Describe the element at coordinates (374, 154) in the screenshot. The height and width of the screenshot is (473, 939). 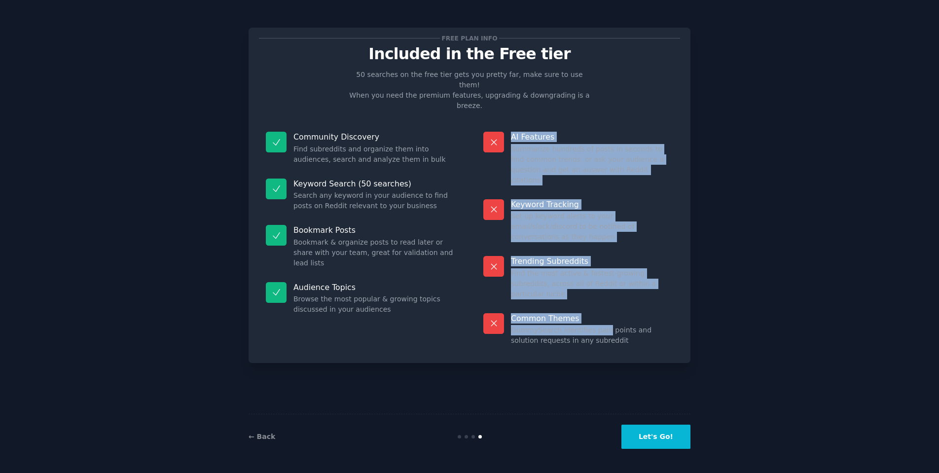
I see `dd: Find subreddits and organize them into audiences, search and analyze them in bulk` at that location.